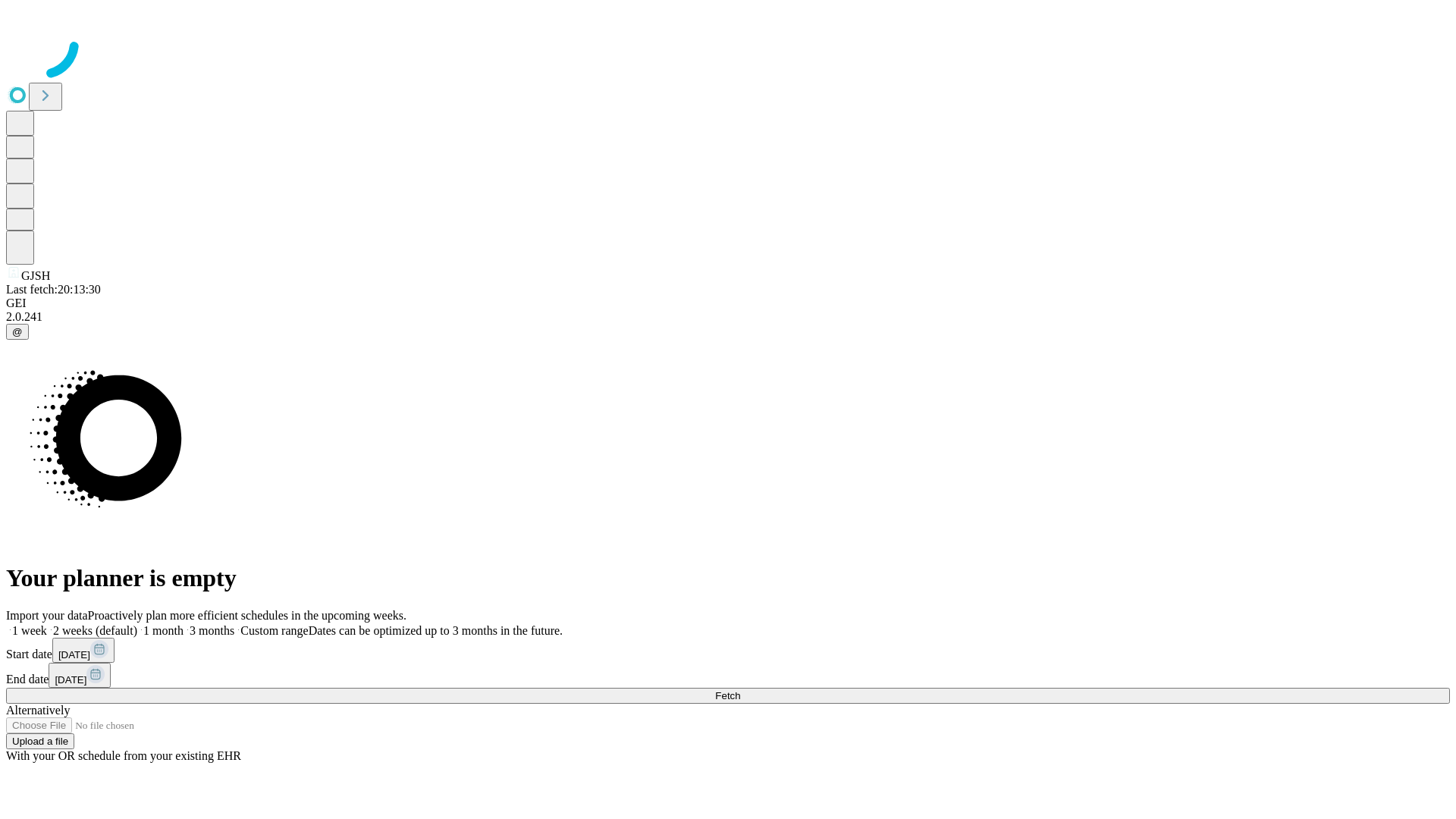  Describe the element at coordinates (212, 630) in the screenshot. I see `span: 3 months` at that location.